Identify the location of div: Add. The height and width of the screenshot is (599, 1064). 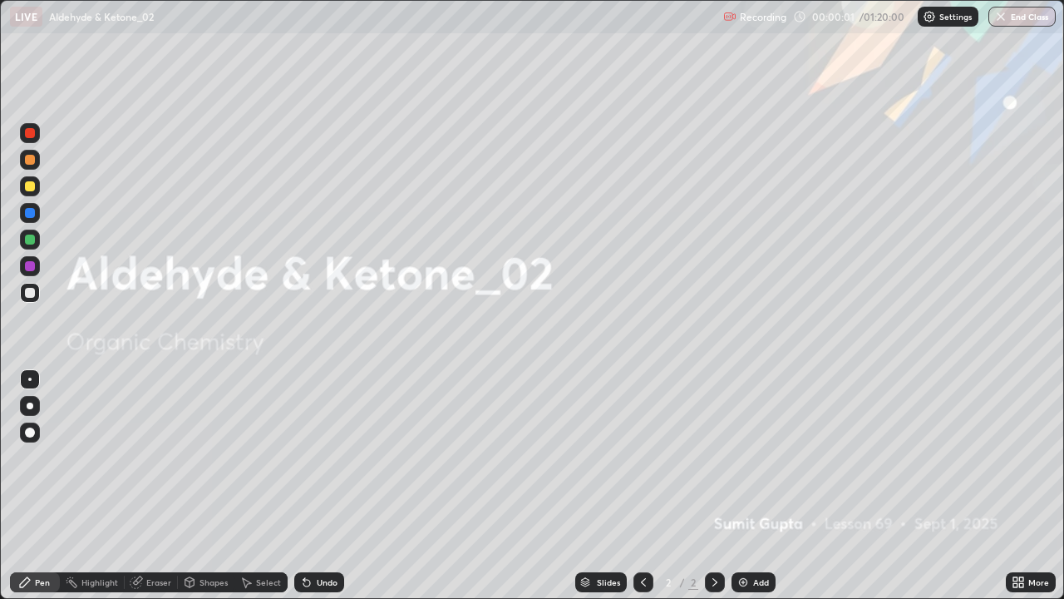
(761, 582).